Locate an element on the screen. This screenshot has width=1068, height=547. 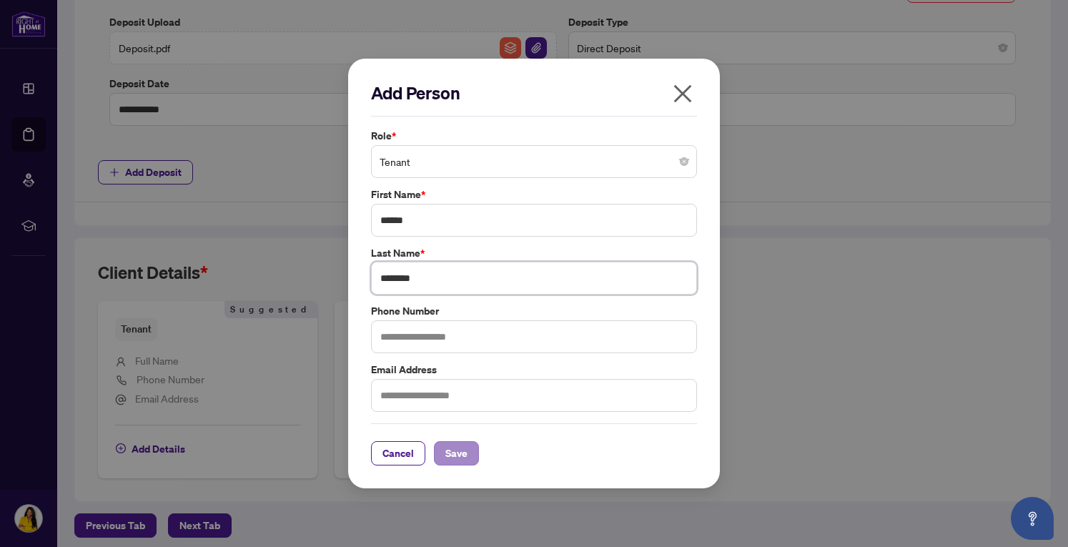
span: Save is located at coordinates (456, 453).